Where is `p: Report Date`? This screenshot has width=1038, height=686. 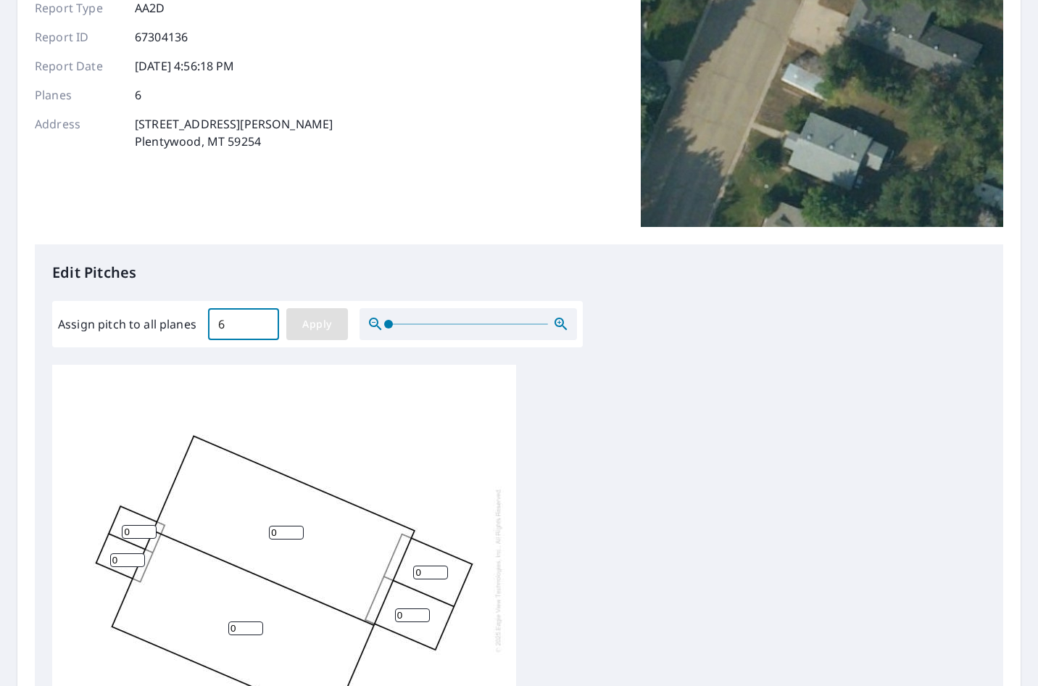 p: Report Date is located at coordinates (78, 66).